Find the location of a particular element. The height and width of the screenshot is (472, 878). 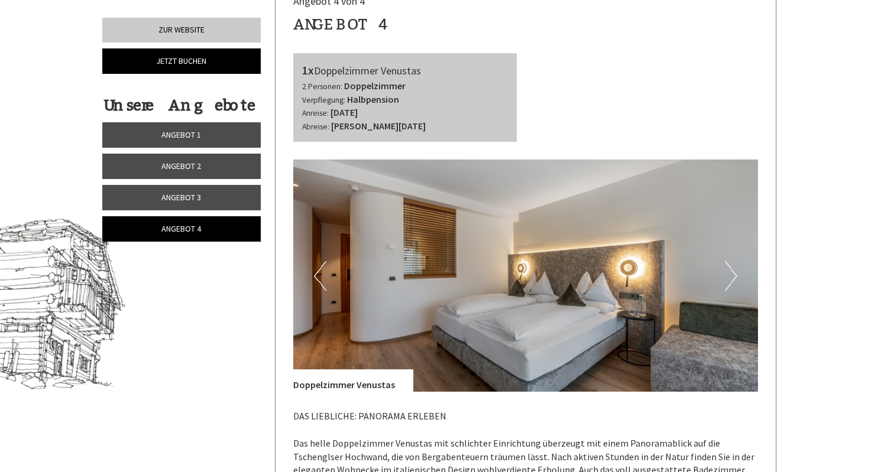

button: Previous is located at coordinates (320, 276).